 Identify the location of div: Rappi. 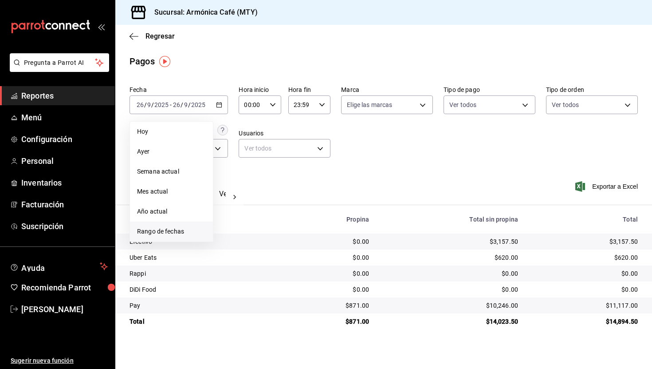
(205, 273).